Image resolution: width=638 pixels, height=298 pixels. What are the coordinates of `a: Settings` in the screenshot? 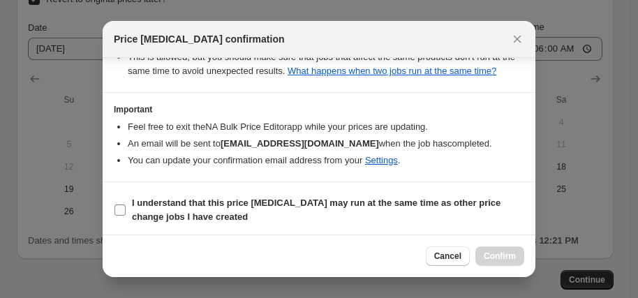 It's located at (381, 160).